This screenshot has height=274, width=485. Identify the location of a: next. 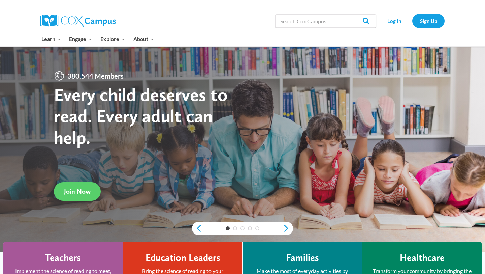
(288, 228).